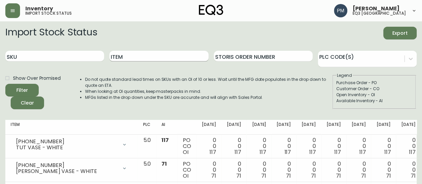 The height and width of the screenshot is (184, 422). What do you see at coordinates (209, 82) in the screenshot?
I see `li: Do not quote standard lead times on SKUs with an OI of 10 or less. Wait until the MFG date popula...` at bounding box center [209, 82].